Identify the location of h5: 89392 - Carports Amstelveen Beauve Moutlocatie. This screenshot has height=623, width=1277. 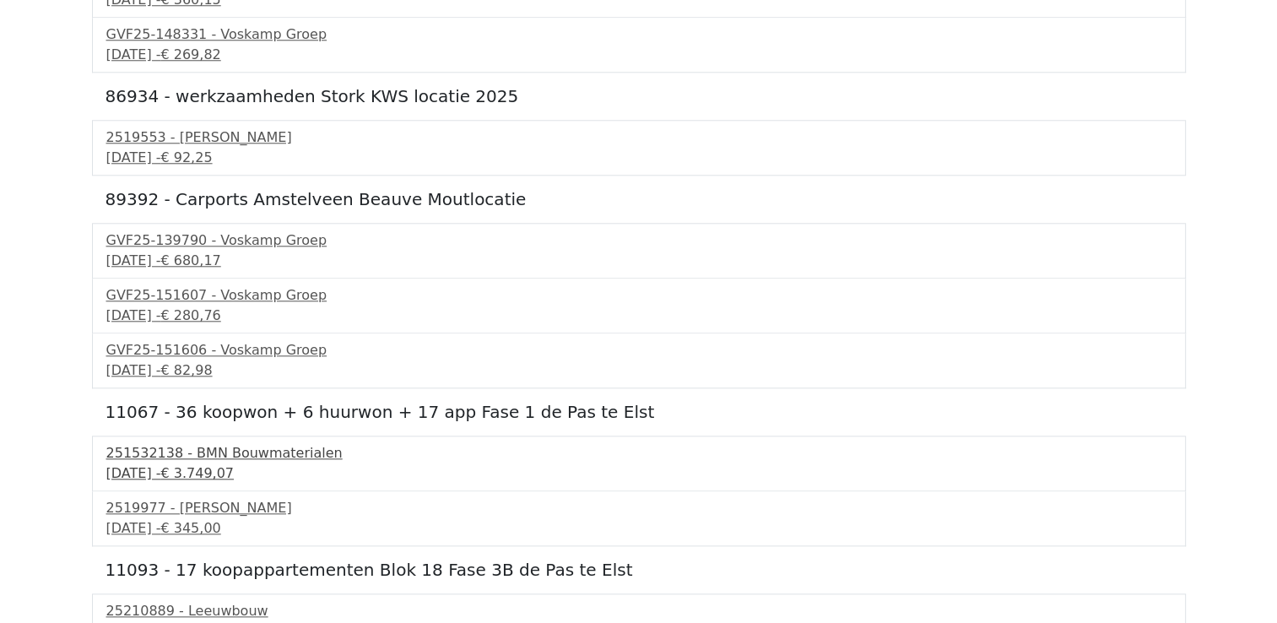
(639, 199).